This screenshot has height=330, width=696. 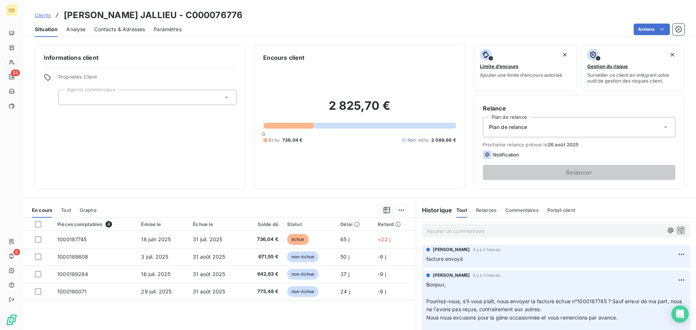 What do you see at coordinates (680, 314) in the screenshot?
I see `div: Open Intercom Messenger` at bounding box center [680, 314].